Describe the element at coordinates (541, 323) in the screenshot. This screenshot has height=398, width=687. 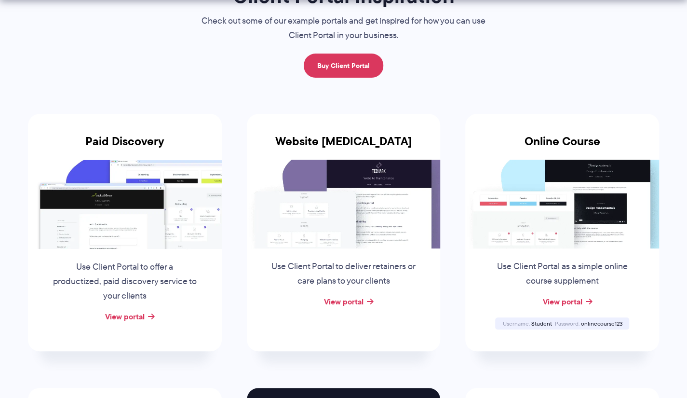
I see `span: Student` at that location.